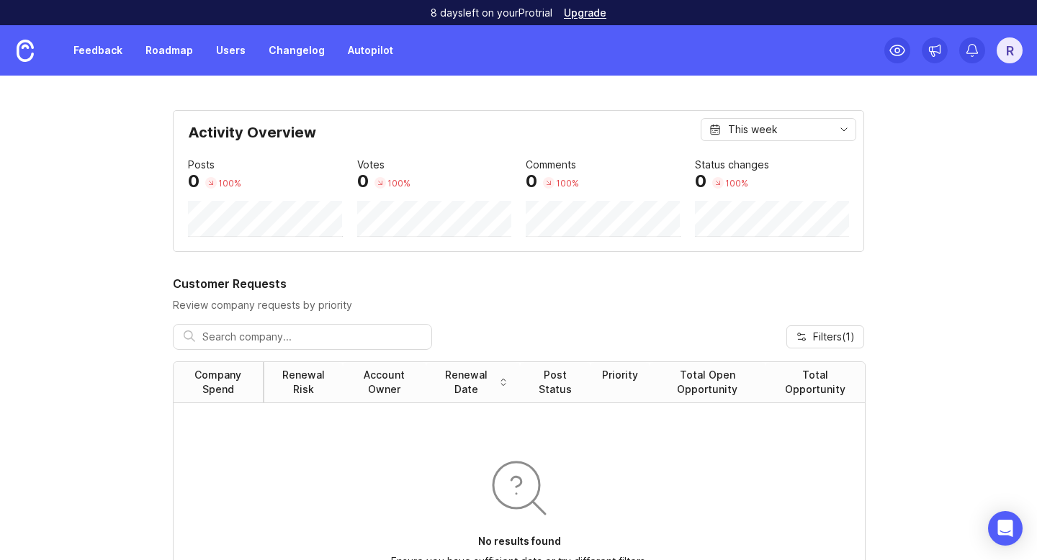 The image size is (1037, 560). Describe the element at coordinates (25, 50) in the screenshot. I see `img: Canny Home` at that location.